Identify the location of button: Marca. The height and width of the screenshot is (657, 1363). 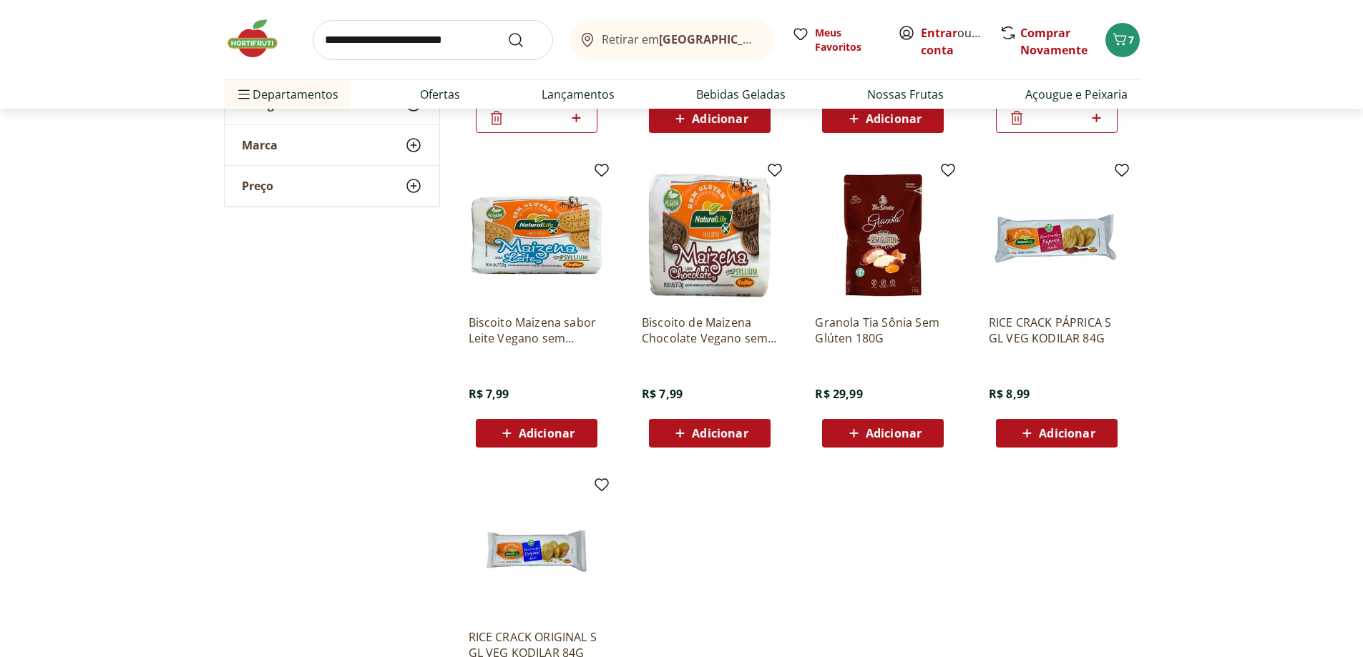
(332, 145).